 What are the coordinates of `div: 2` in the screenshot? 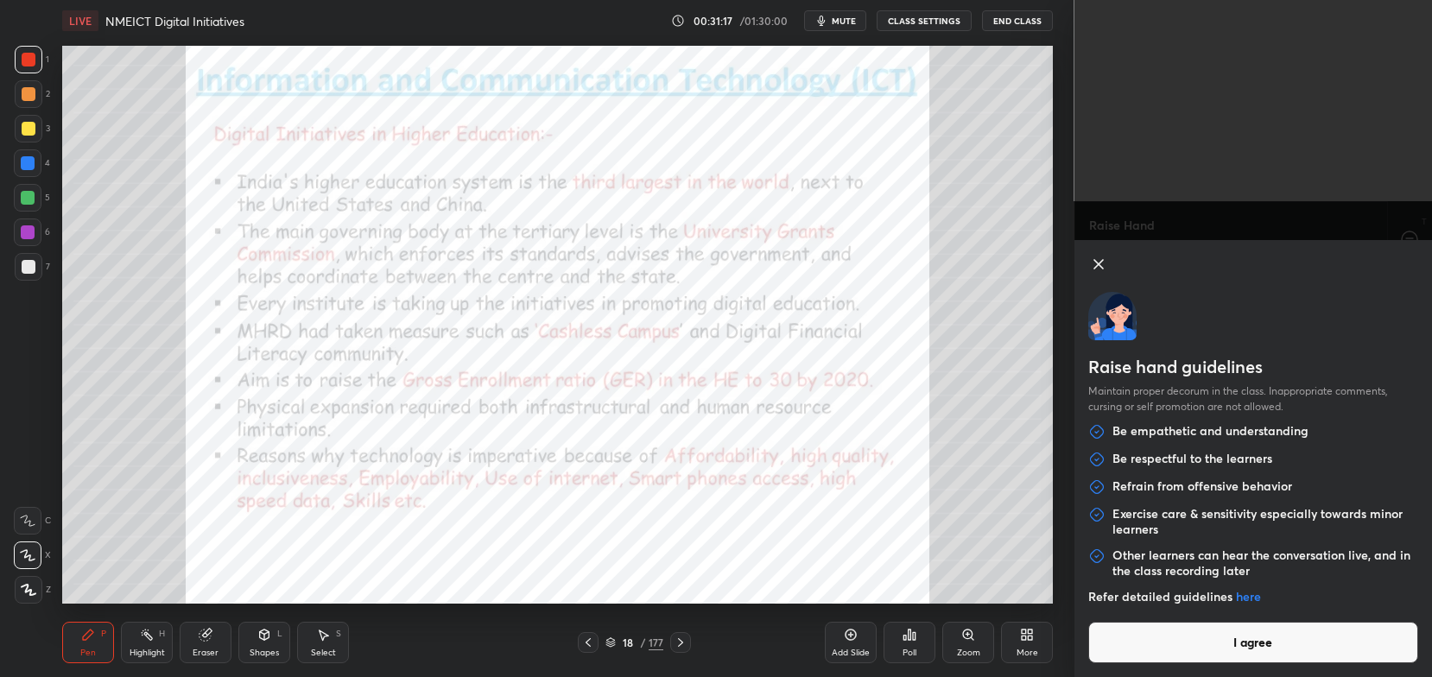 It's located at (32, 94).